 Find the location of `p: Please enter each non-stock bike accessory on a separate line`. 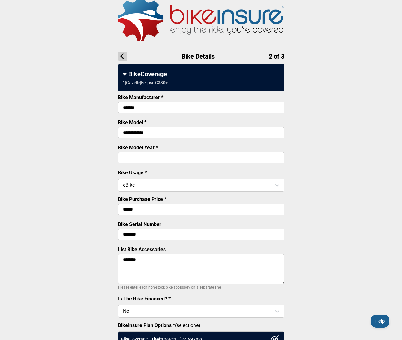

p: Please enter each non-stock bike accessory on a separate line is located at coordinates (201, 287).